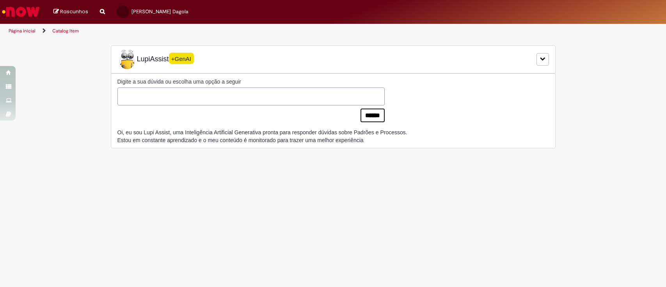  What do you see at coordinates (251, 82) in the screenshot?
I see `label: Digite a sua dúvida ou escolha uma opção a seguir` at bounding box center [251, 82].